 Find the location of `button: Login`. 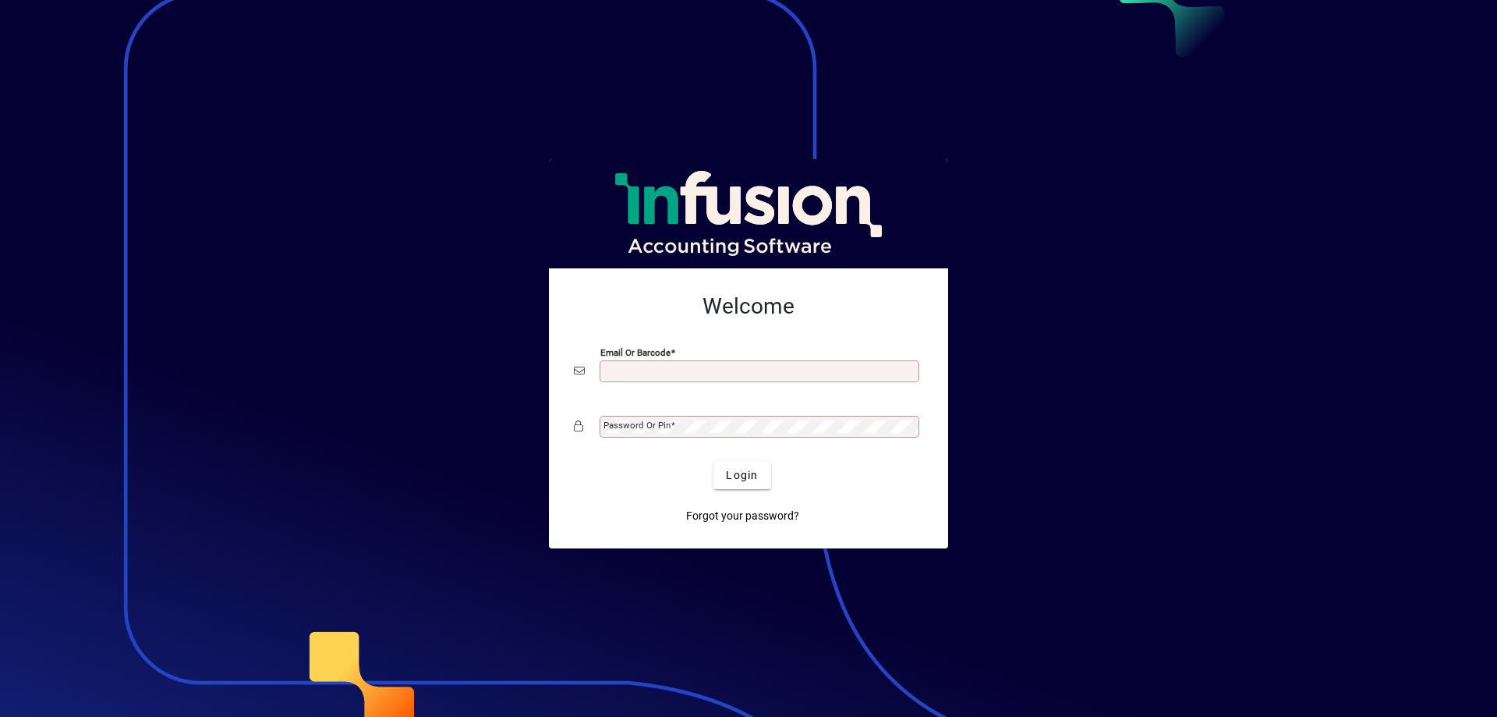

button: Login is located at coordinates (741, 475).